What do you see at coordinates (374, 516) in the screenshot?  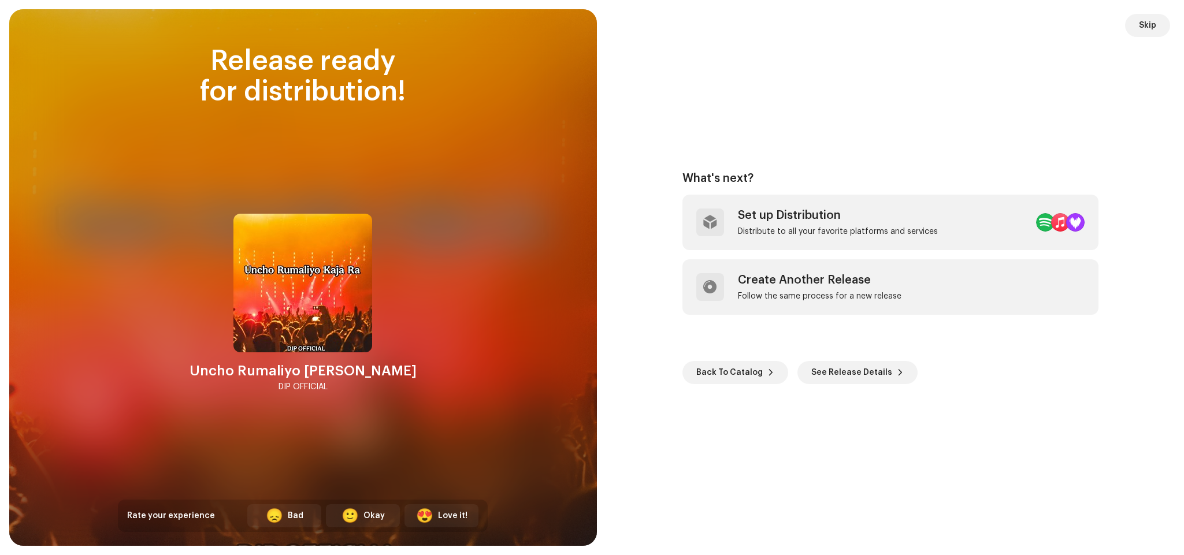 I see `div: Okay` at bounding box center [374, 516].